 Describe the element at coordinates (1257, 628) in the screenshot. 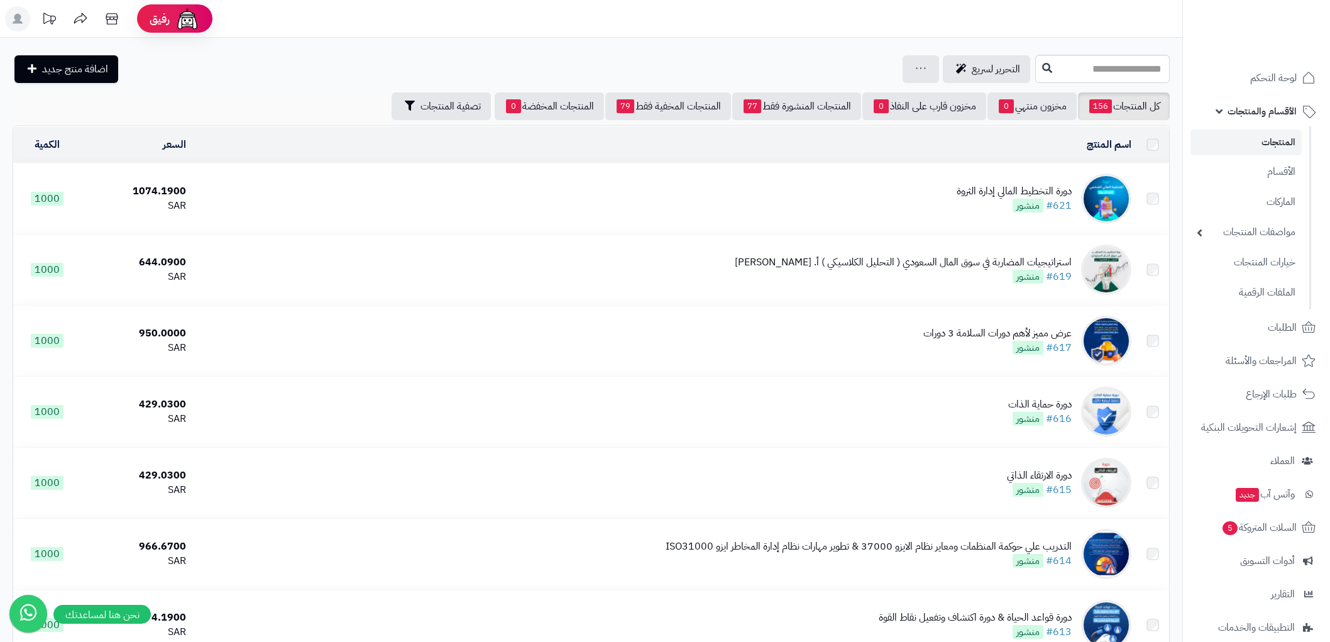

I see `span: التطبيقات والخدمات` at that location.